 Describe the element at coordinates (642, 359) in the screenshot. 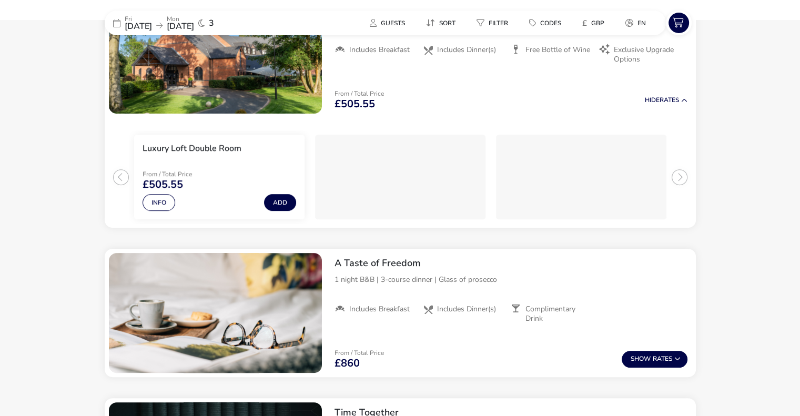

I see `span: Show` at that location.